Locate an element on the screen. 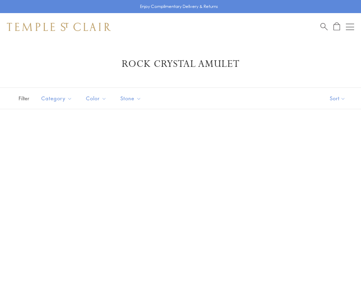 Image resolution: width=361 pixels, height=306 pixels. button: Stone is located at coordinates (131, 98).